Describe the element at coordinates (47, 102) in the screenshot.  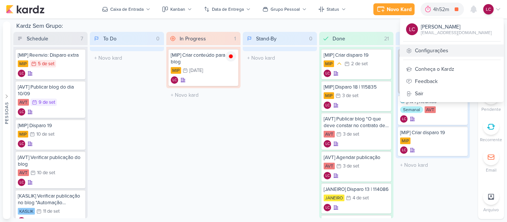
I see `div: 9 de set` at that location.